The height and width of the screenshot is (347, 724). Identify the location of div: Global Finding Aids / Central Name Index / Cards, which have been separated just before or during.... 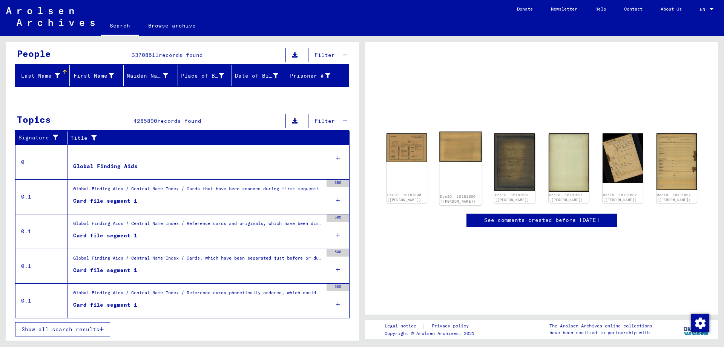
(198, 260).